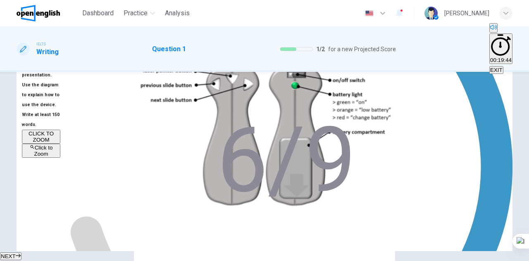  What do you see at coordinates (98, 13) in the screenshot?
I see `button: Dashboard` at bounding box center [98, 13].